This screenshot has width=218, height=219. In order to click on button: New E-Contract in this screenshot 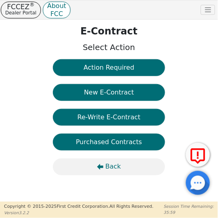, I will do `click(109, 92)`.